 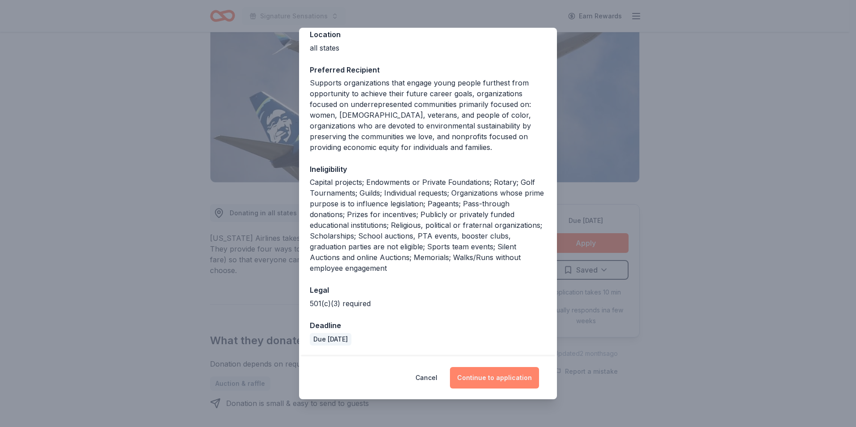 What do you see at coordinates (426, 378) in the screenshot?
I see `button: Cancel` at bounding box center [426, 378].